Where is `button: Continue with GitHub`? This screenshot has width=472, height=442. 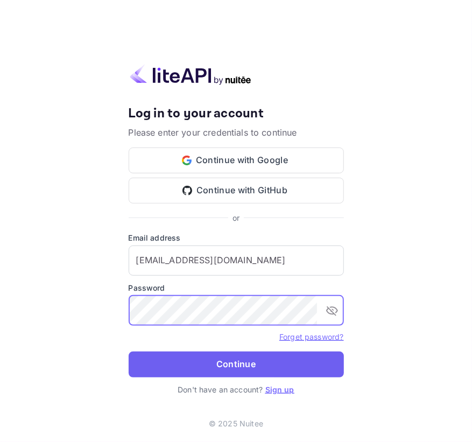 button: Continue with GitHub is located at coordinates (236, 190).